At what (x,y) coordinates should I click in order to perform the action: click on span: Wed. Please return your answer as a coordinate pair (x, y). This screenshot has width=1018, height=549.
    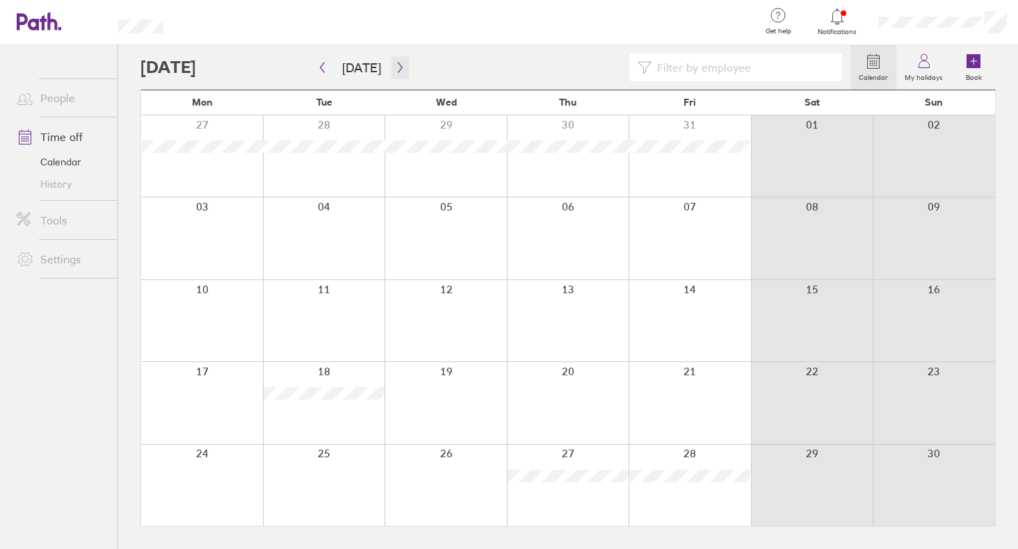
    Looking at the image, I should click on (446, 102).